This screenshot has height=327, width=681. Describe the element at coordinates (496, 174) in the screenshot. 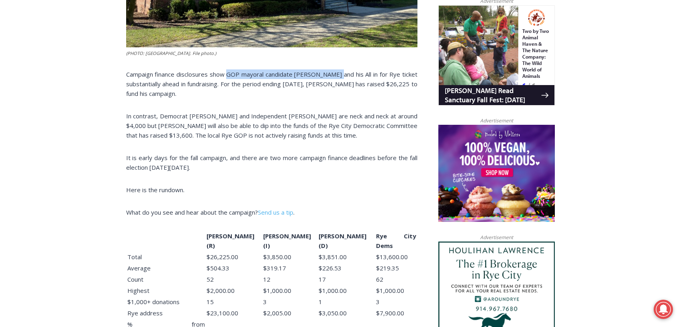

I see `img: Baked by Melissa` at that location.